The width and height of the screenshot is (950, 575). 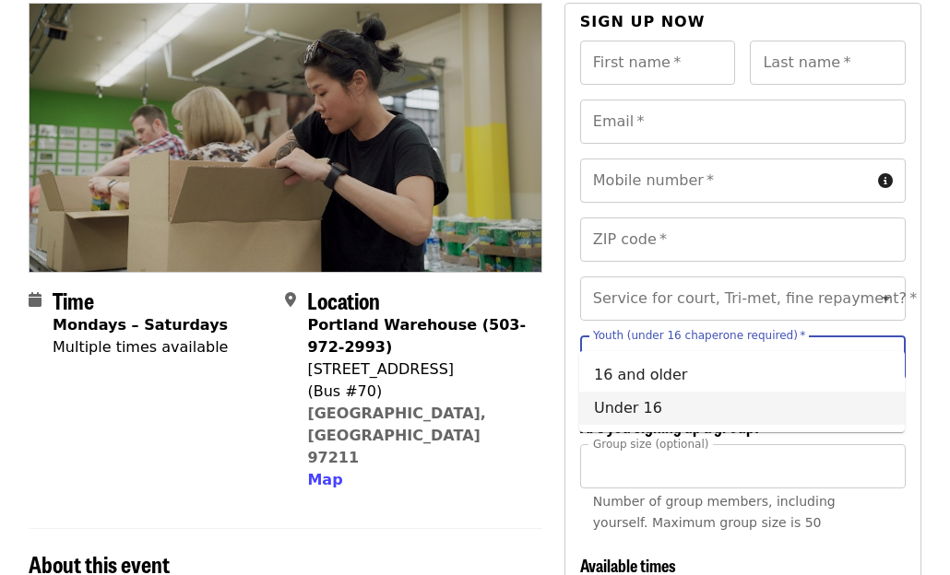 What do you see at coordinates (699, 336) in the screenshot?
I see `label: Youth (under 16 chaperone required)` at bounding box center [699, 336].